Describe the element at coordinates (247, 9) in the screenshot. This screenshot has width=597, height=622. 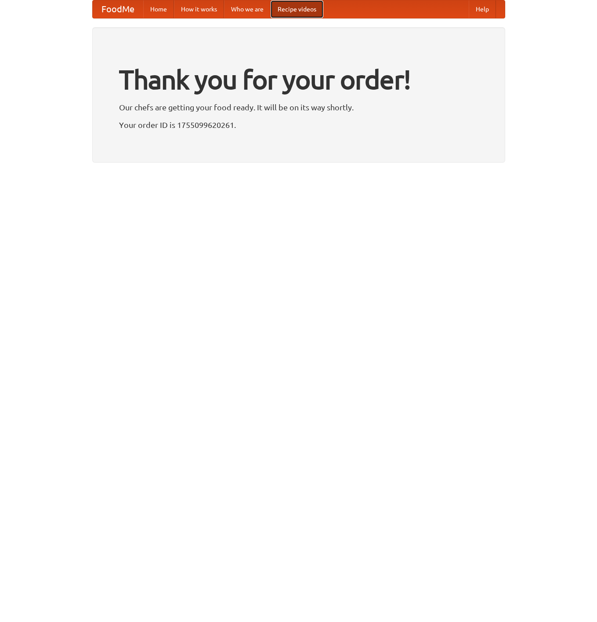
I see `a: Who we are` at that location.